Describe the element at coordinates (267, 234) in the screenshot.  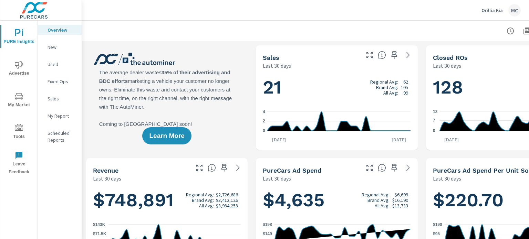
I see `text: $149` at that location.